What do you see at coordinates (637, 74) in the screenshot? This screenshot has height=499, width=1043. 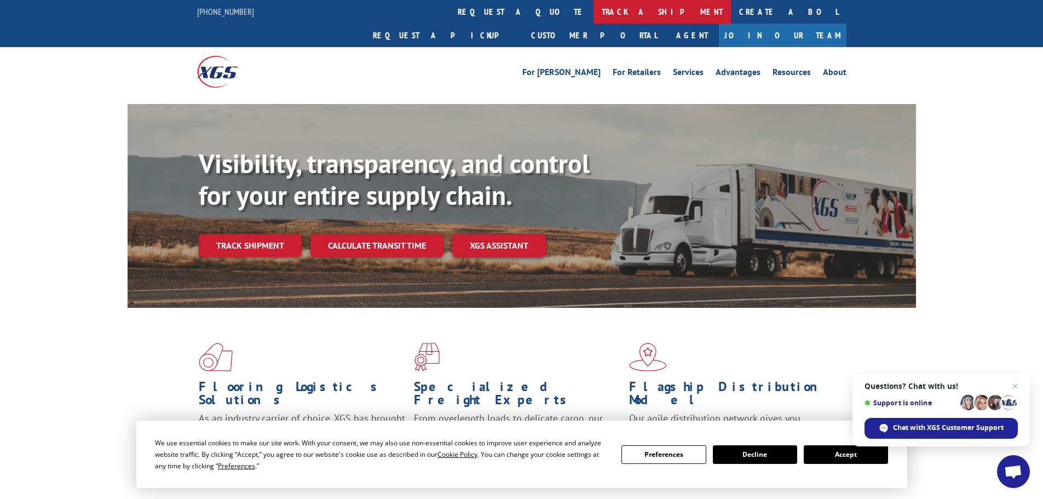 I see `a: For Retailers` at bounding box center [637, 74].